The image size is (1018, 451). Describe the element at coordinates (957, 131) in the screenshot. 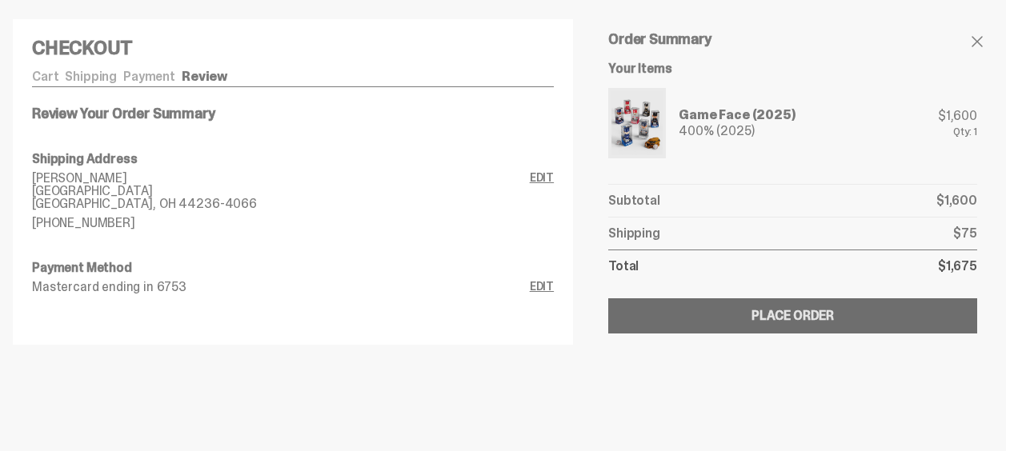

I see `div: Qty: 1` at that location.